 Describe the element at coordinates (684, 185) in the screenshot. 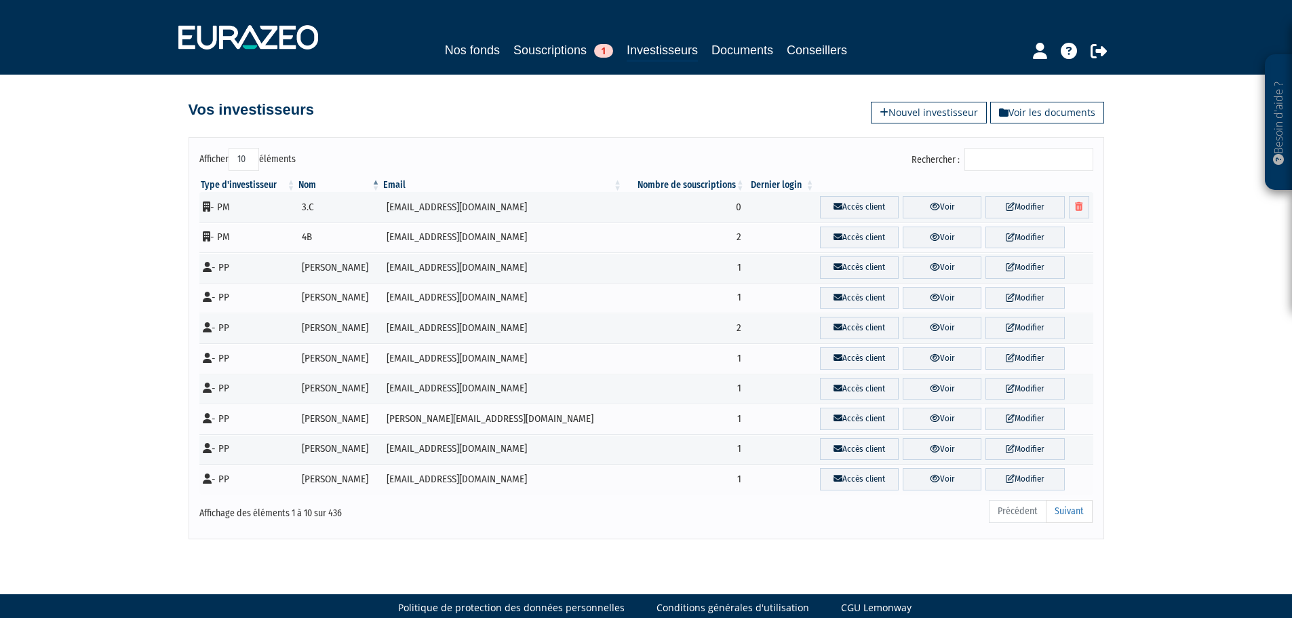

I see `th: Nombre de souscriptions : activer pour trier la colonne par ordre croissant` at that location.